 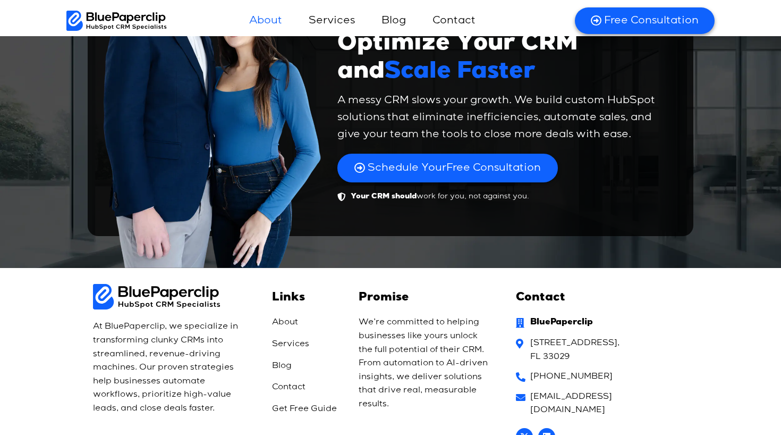 I want to click on h4: Links, so click(x=307, y=298).